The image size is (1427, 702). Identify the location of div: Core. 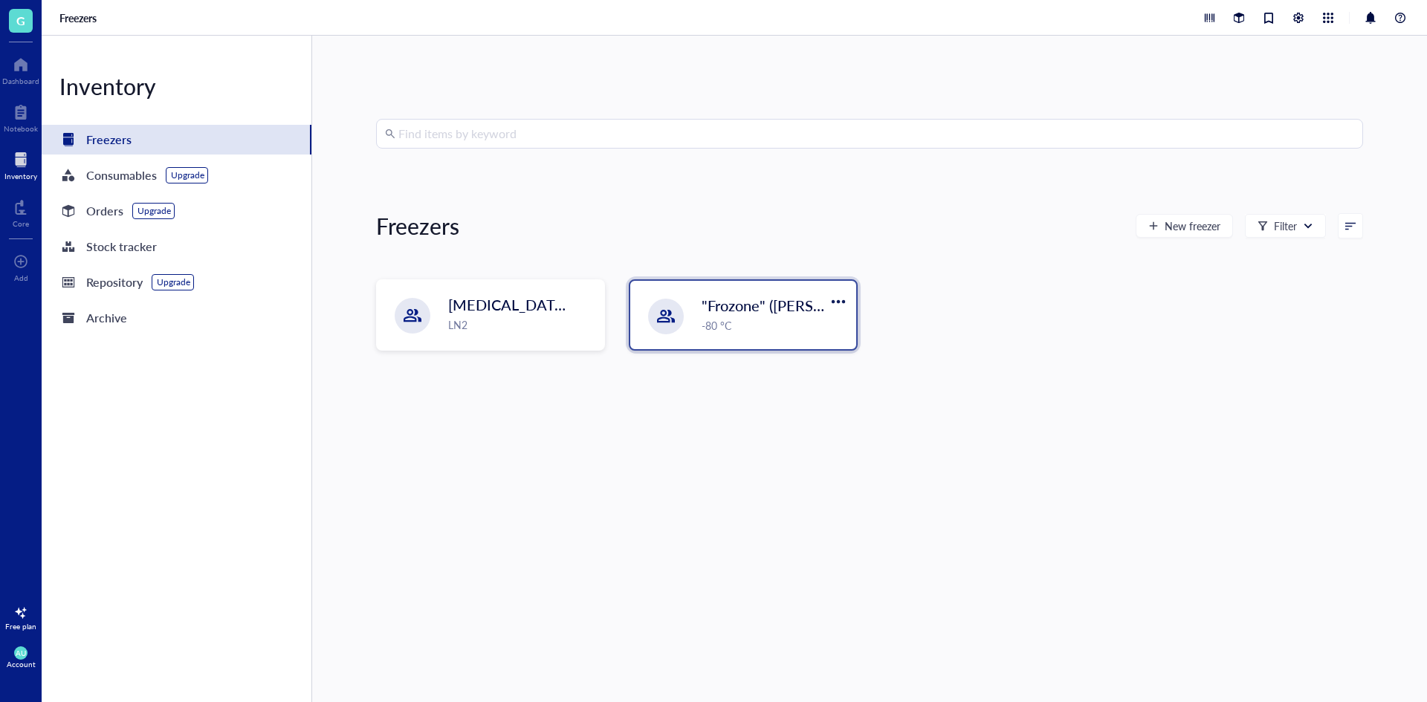
(21, 224).